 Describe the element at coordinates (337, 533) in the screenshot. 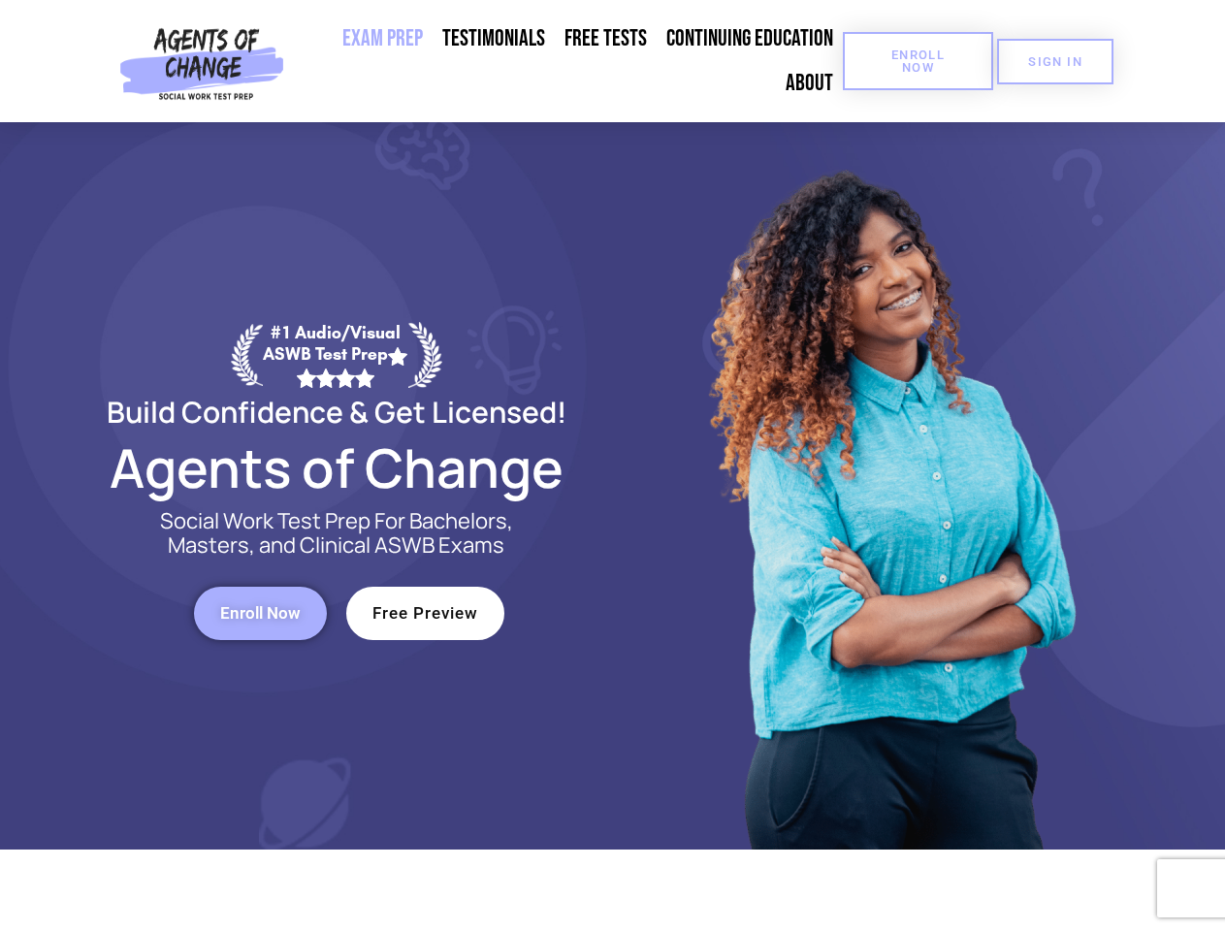

I see `p: Social Work Test Prep For Bachelors, Masters, and Clinical ASWB Exams` at that location.